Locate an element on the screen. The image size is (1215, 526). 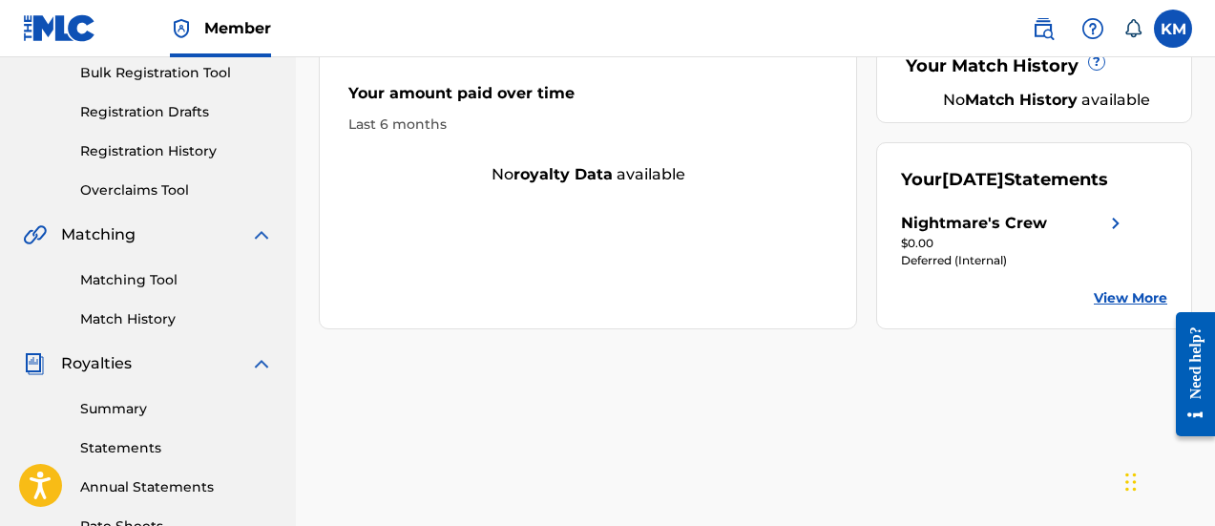
div: Notifications is located at coordinates (1133, 29).